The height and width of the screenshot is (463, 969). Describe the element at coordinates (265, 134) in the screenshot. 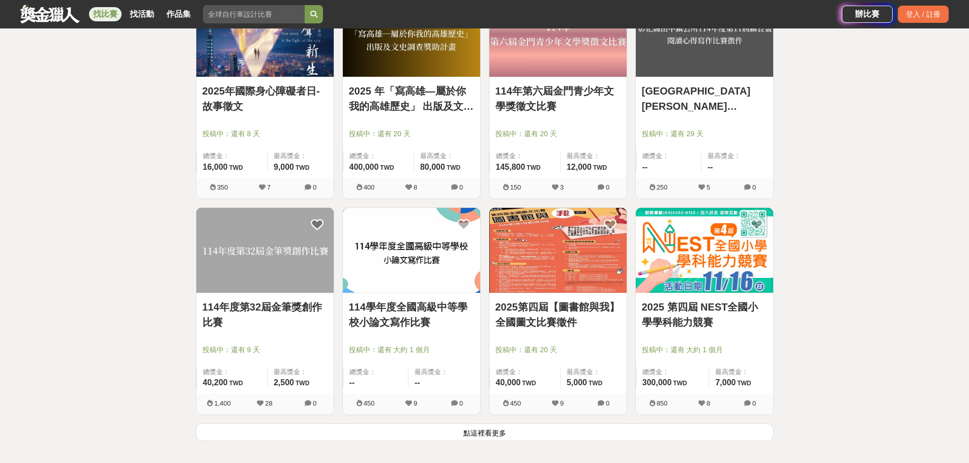

I see `span: 投稿中：還有 8 天` at that location.